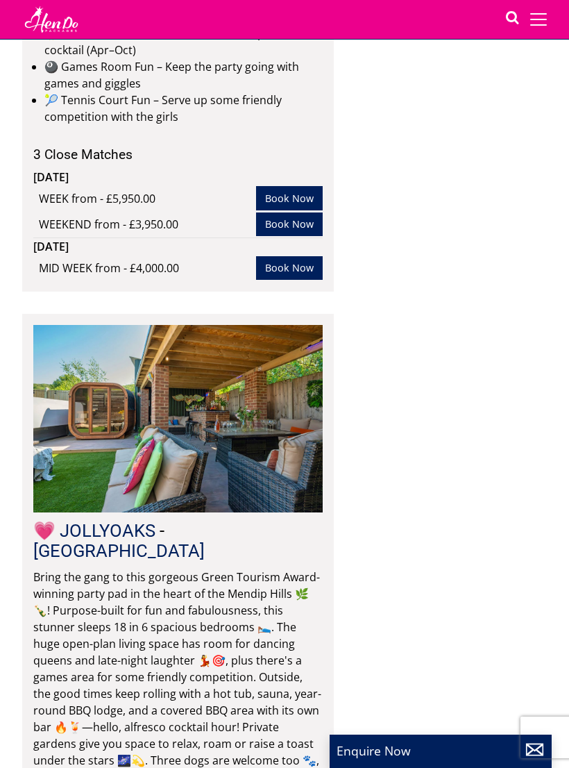 The width and height of the screenshot is (569, 768). What do you see at coordinates (147, 268) in the screenshot?
I see `div: MID WEEK from - £4,000.00` at bounding box center [147, 268].